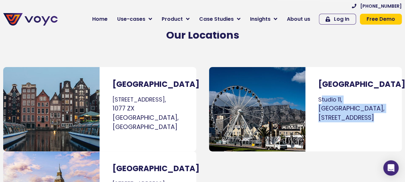  Describe the element at coordinates (219, 19) in the screenshot. I see `a: Case Studies` at that location.